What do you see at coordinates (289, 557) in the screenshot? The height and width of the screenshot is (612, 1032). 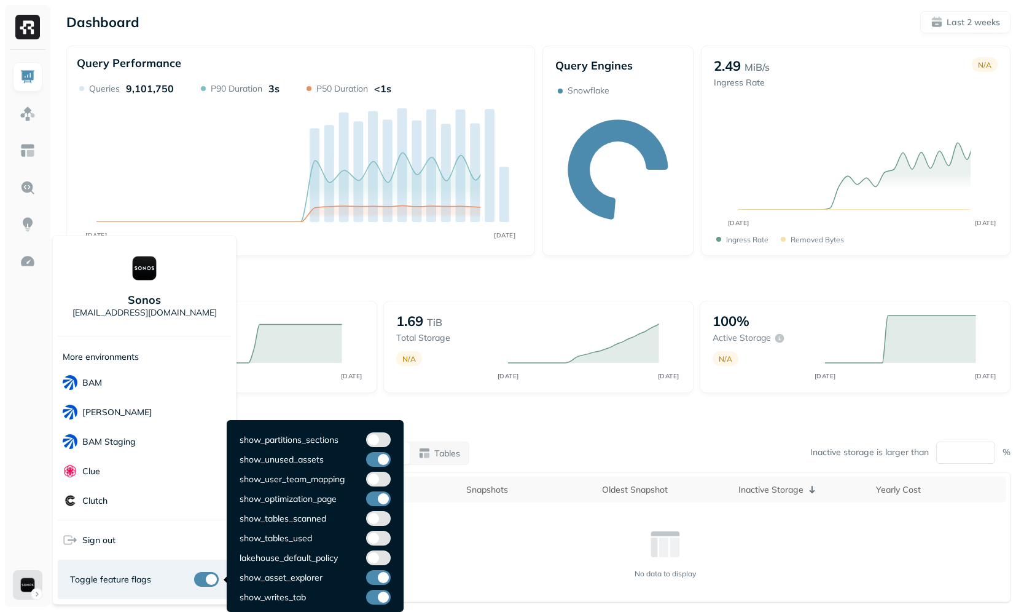 I see `p: lakehouse_default_policy` at bounding box center [289, 557].